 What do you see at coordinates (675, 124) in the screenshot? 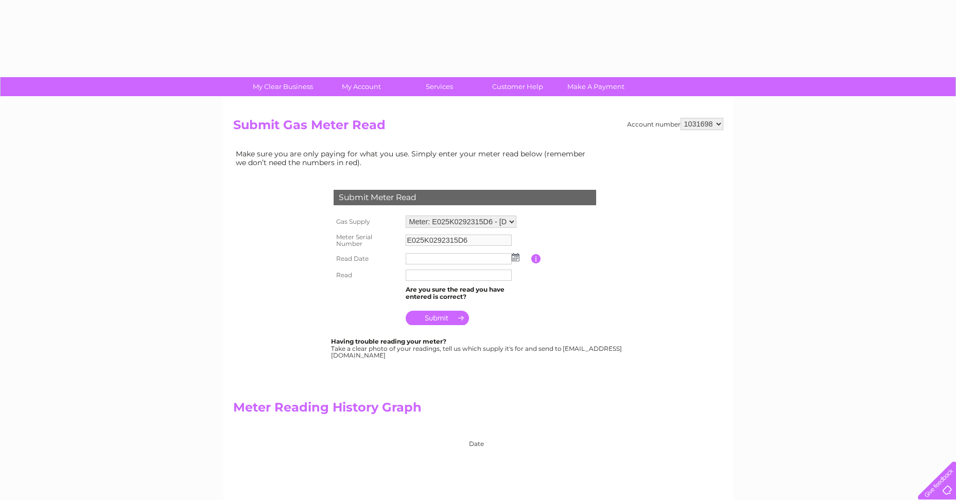
I see `div: Account number` at bounding box center [675, 124].